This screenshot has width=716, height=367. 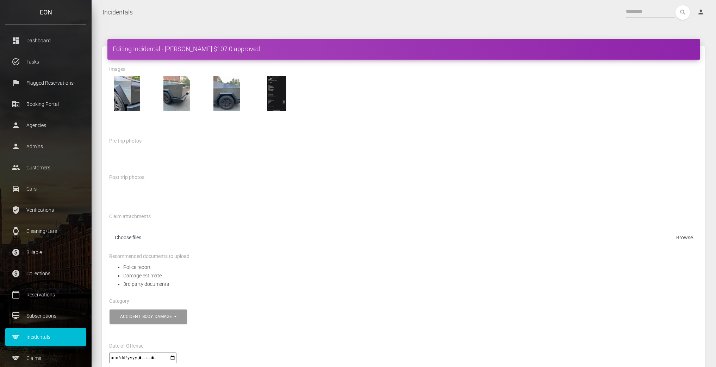 What do you see at coordinates (411, 284) in the screenshot?
I see `li: 3rd party documents` at bounding box center [411, 284].